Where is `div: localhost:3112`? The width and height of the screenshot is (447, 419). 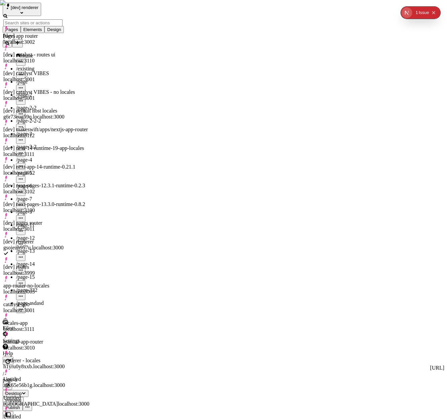 div: localhost:3112 is located at coordinates (46, 136).